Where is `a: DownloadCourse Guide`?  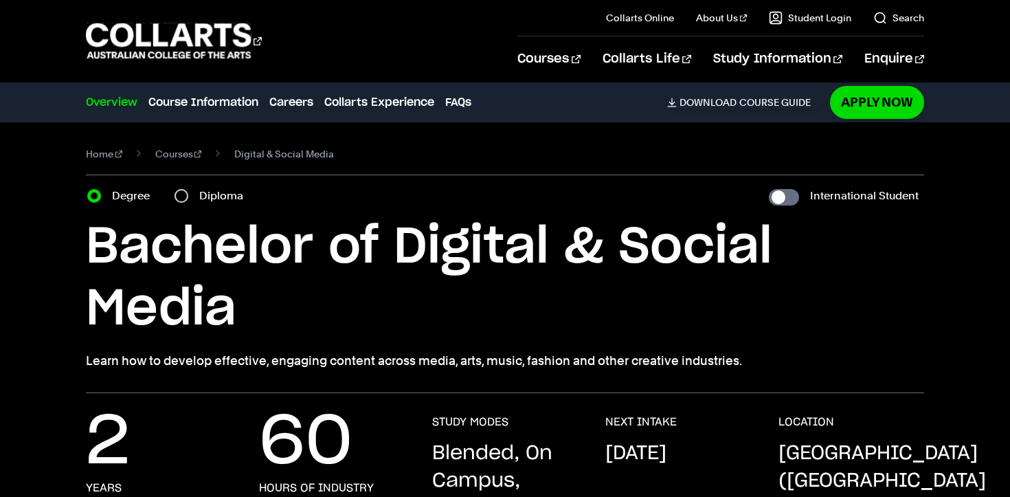 a: DownloadCourse Guide is located at coordinates (744, 102).